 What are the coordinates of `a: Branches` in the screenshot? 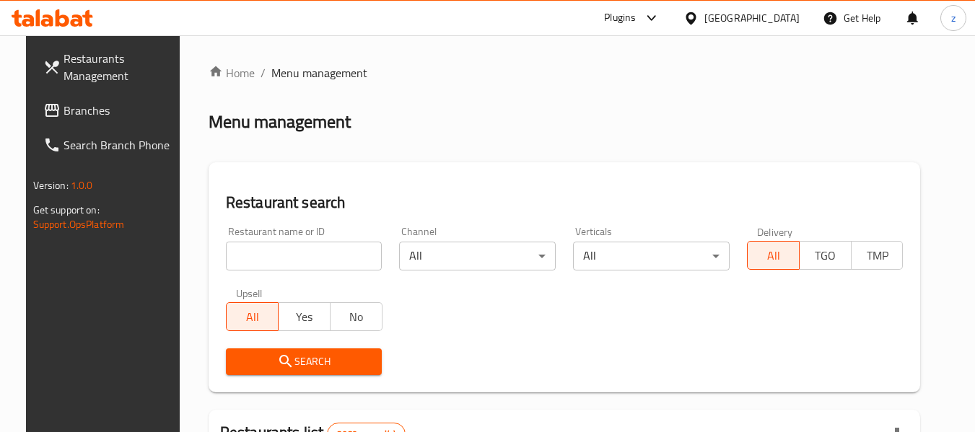 It's located at (110, 110).